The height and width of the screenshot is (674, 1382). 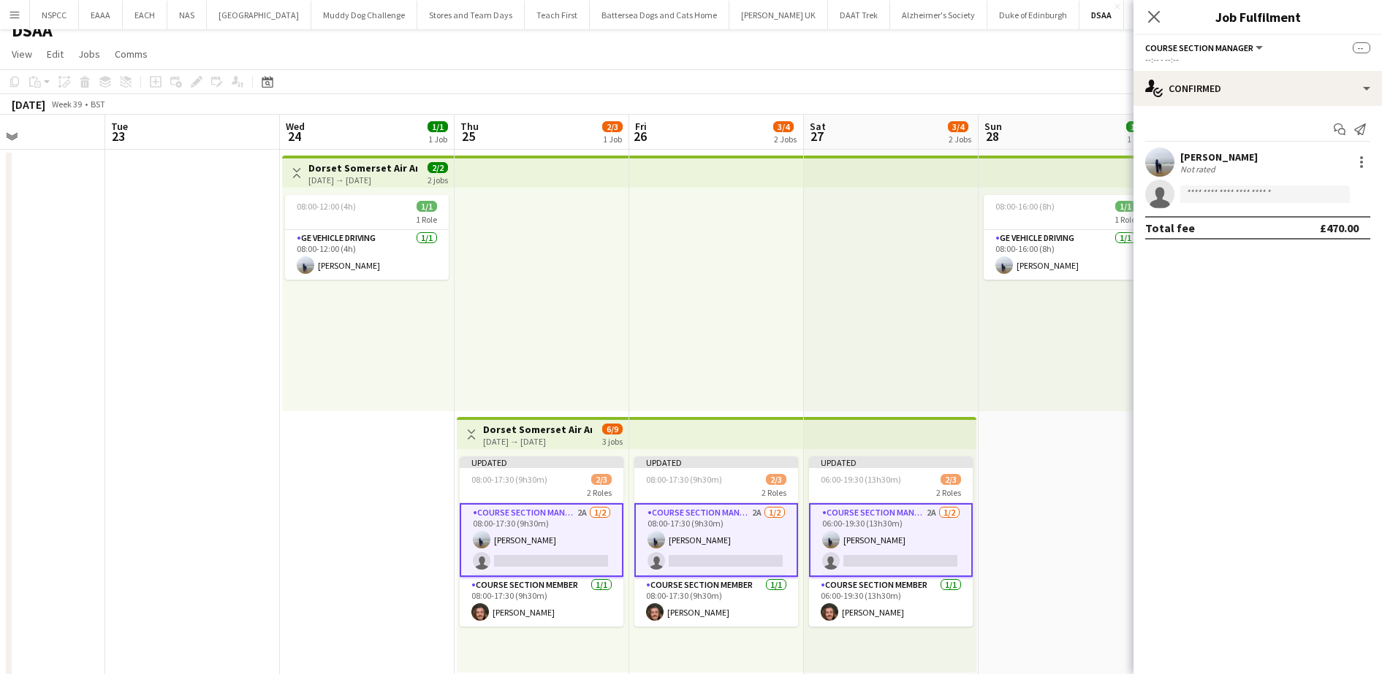 I want to click on h1: DSAA, so click(x=32, y=31).